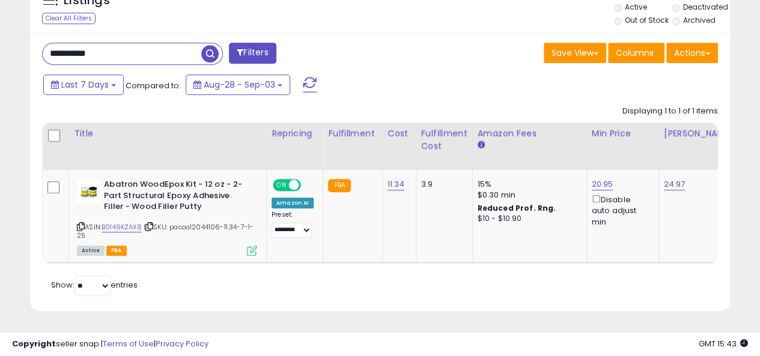 This screenshot has width=760, height=356. Describe the element at coordinates (442, 184) in the screenshot. I see `div: 3.9` at that location.